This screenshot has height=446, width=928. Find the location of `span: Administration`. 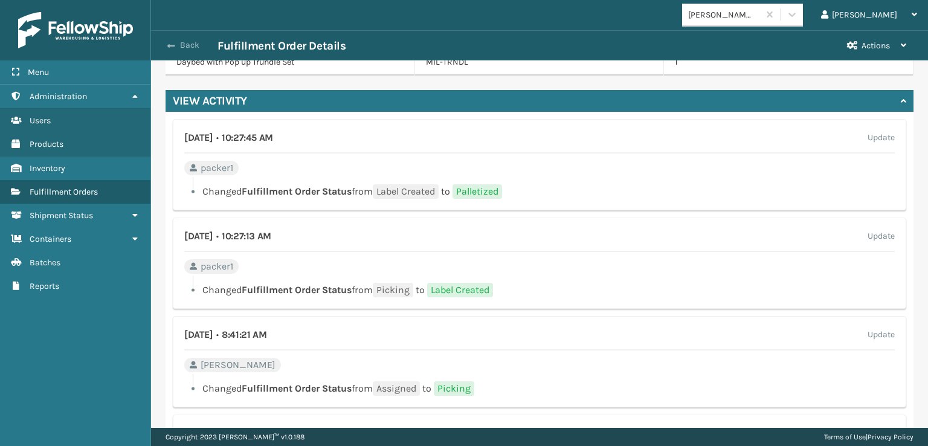

span: Administration is located at coordinates (58, 96).